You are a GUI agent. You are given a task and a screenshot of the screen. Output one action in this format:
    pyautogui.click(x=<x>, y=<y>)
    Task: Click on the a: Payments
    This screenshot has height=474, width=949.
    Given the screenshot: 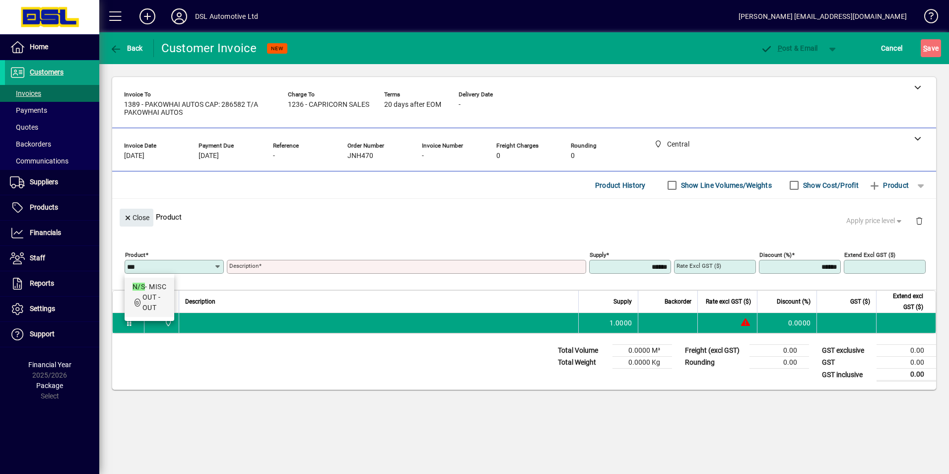 What is the action you would take?
    pyautogui.click(x=52, y=110)
    